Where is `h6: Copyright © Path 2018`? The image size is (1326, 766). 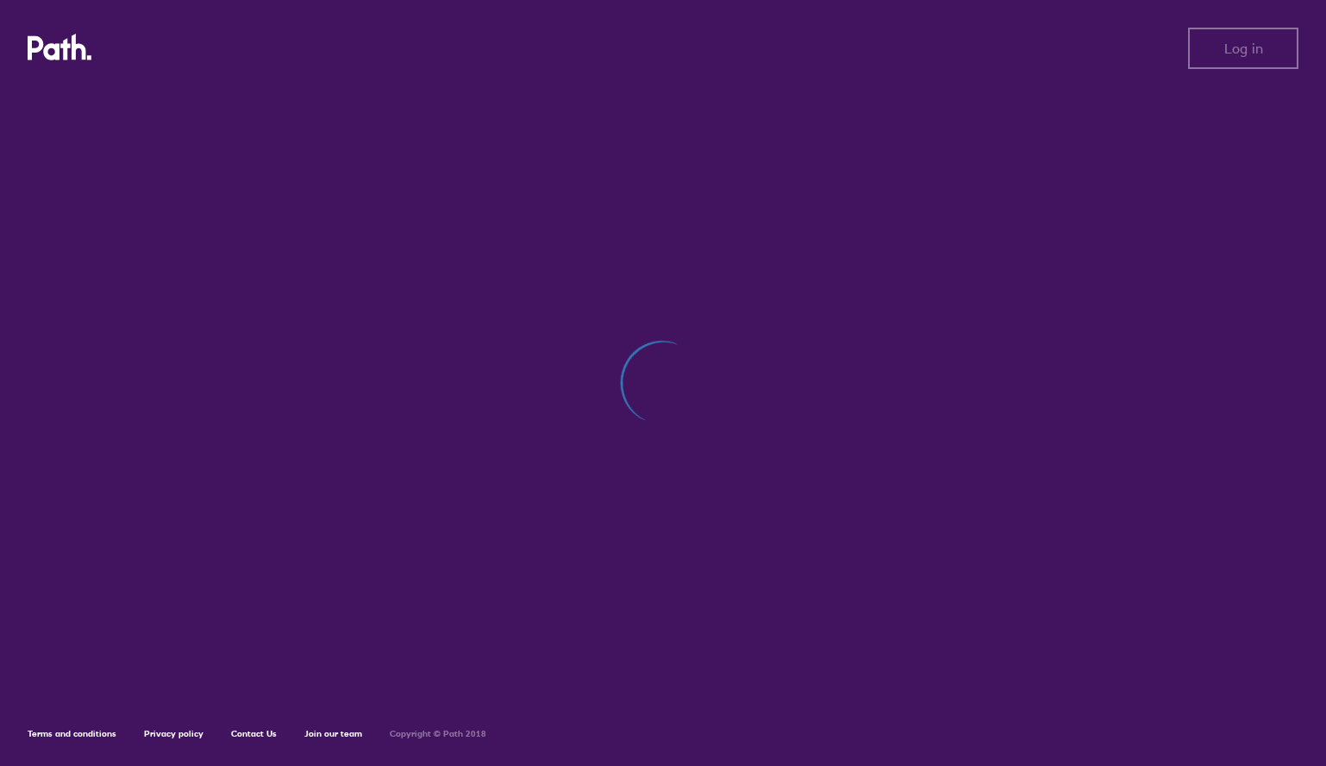
h6: Copyright © Path 2018 is located at coordinates (438, 734).